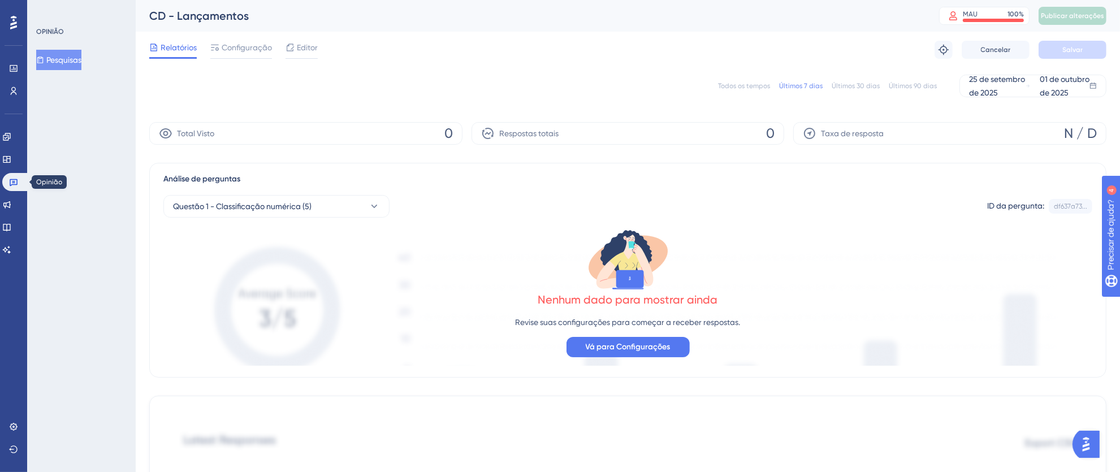  Describe the element at coordinates (801, 86) in the screenshot. I see `font: Últimos 7 dias` at that location.